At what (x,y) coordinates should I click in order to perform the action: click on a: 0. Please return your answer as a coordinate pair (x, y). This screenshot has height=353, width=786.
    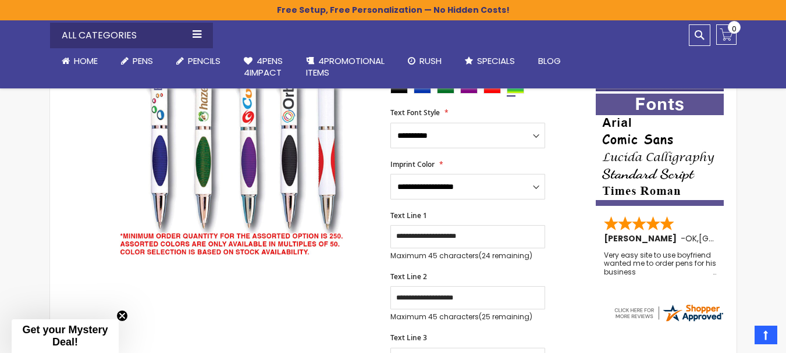
    Looking at the image, I should click on (726, 34).